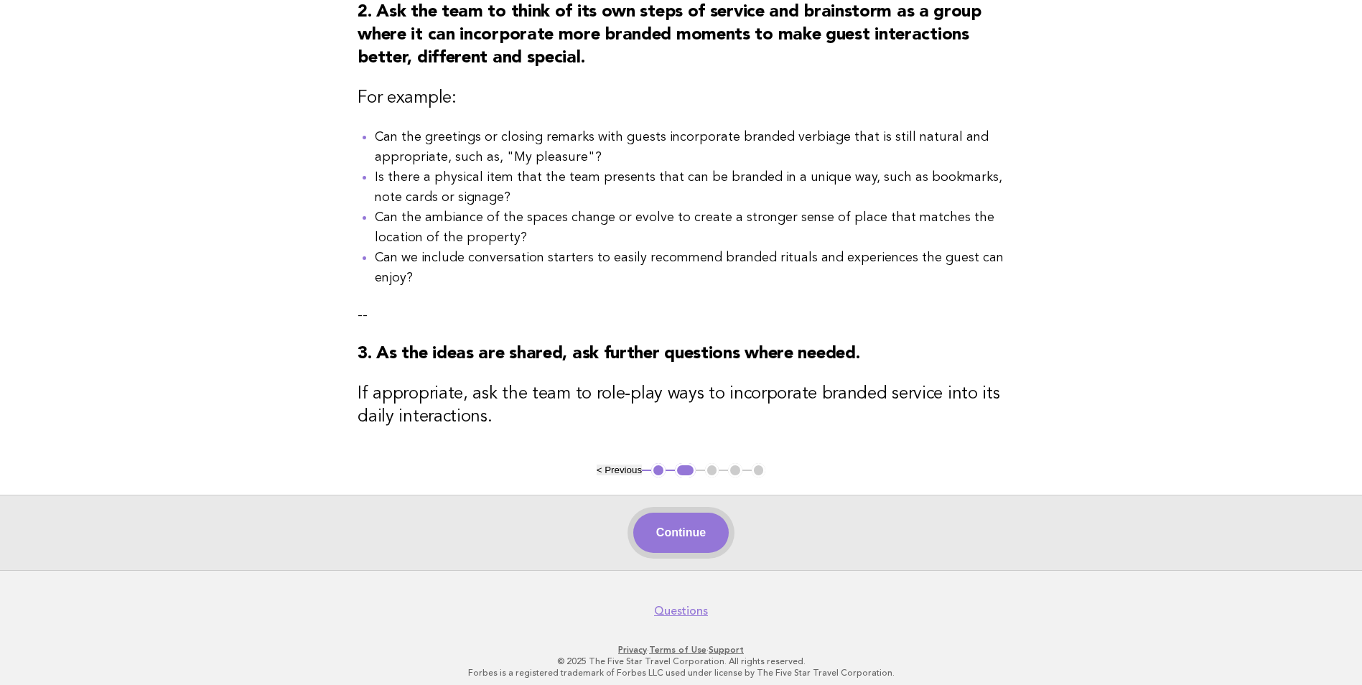 The width and height of the screenshot is (1362, 685). Describe the element at coordinates (681, 661) in the screenshot. I see `p: © 2025 The Five Star Travel Corporation. All rights reserved.` at that location.